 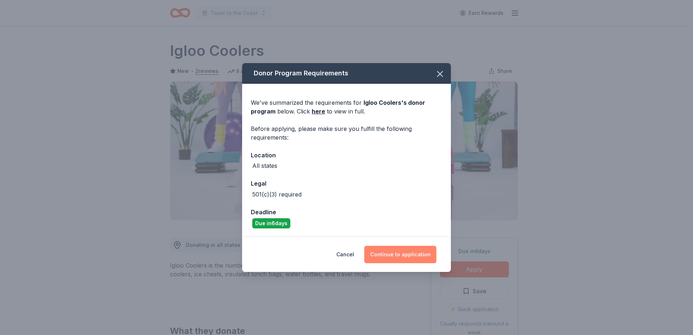 I want to click on button: Cancel, so click(x=345, y=254).